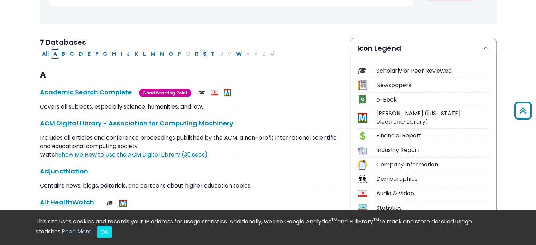 This screenshot has width=536, height=245. What do you see at coordinates (191, 186) in the screenshot?
I see `p: Contains news, blogs, editorials, and cartoons about higher education topics.` at bounding box center [191, 186].